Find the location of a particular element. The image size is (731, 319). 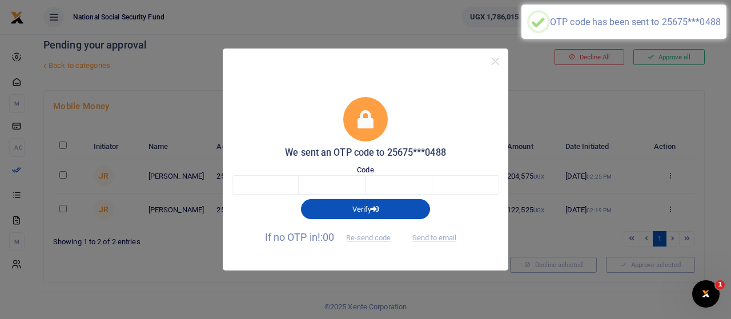

button: Close is located at coordinates (495, 61).